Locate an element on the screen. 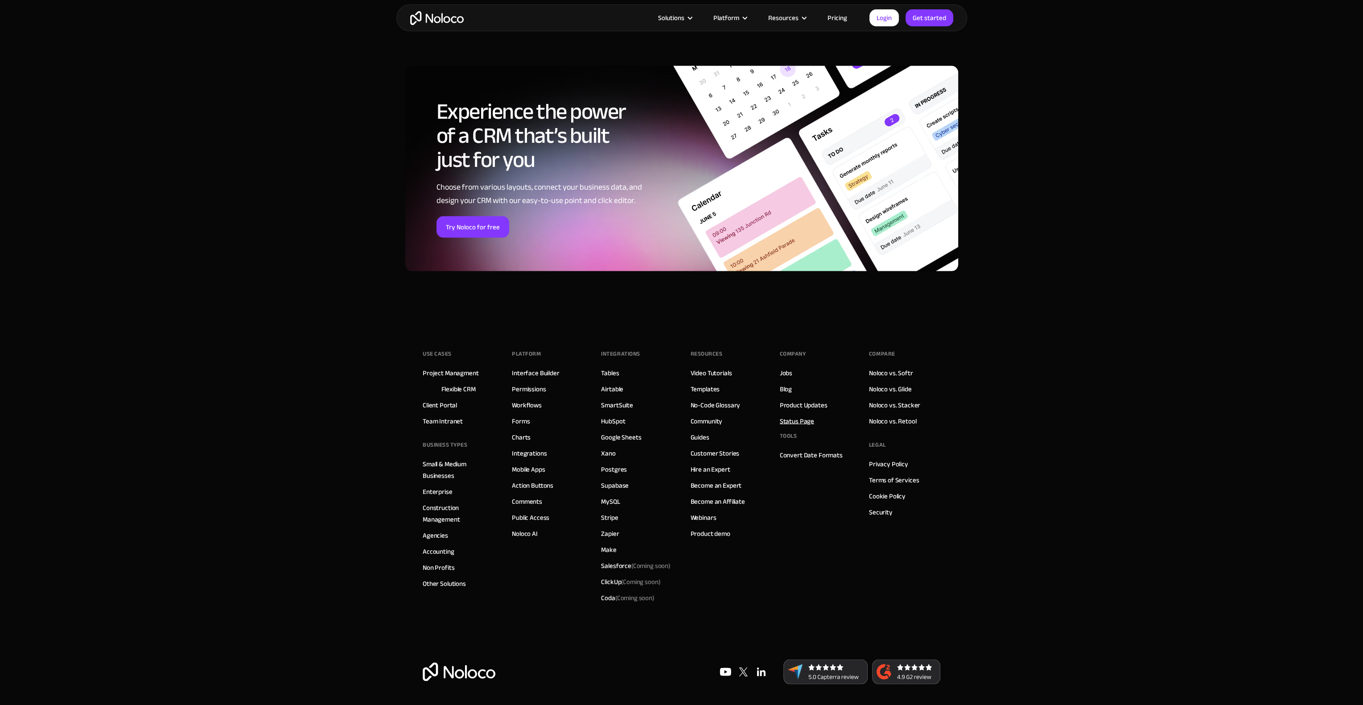  a: Supabase is located at coordinates (615, 485).